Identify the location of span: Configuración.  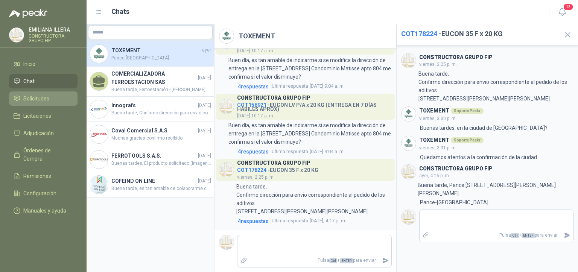
(40, 193).